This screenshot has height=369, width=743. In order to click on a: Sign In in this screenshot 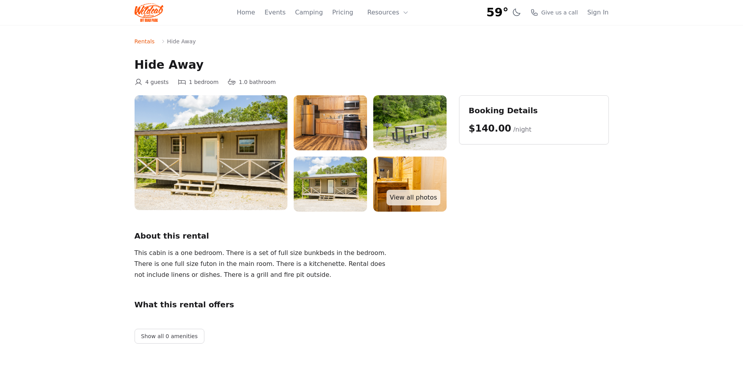, I will do `click(598, 12)`.